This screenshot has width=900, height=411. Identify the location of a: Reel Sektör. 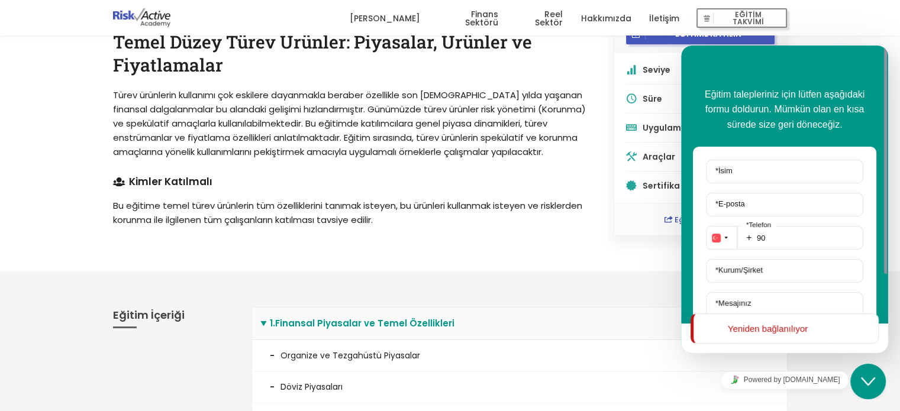
(539, 18).